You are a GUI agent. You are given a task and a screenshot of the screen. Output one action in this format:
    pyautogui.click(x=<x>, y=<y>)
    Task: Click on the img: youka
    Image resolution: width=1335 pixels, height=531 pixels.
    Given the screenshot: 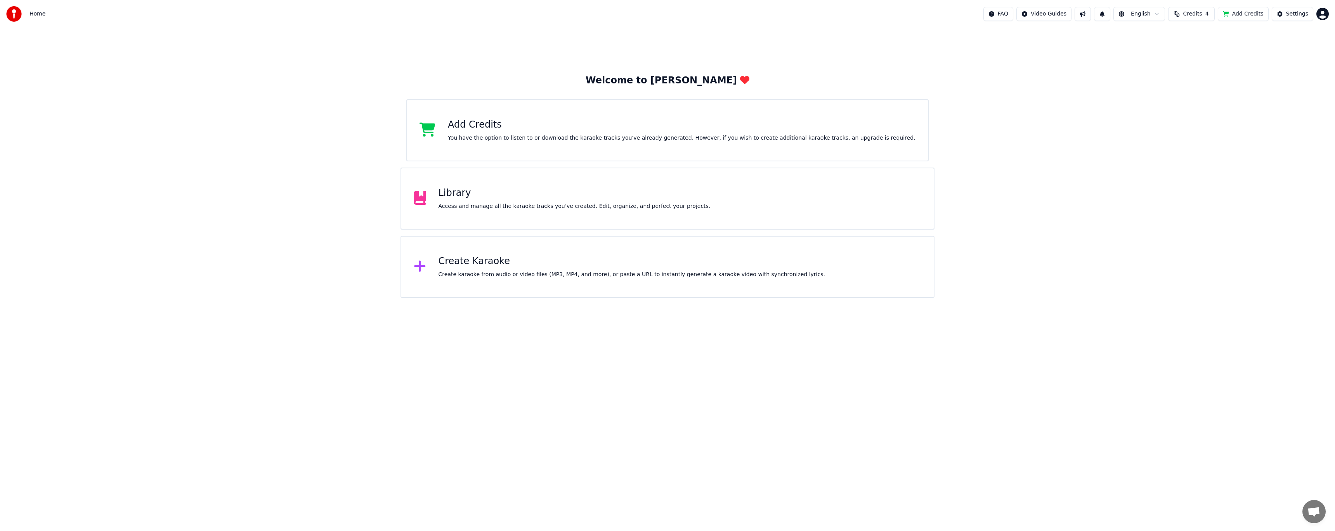 What is the action you would take?
    pyautogui.click(x=14, y=14)
    